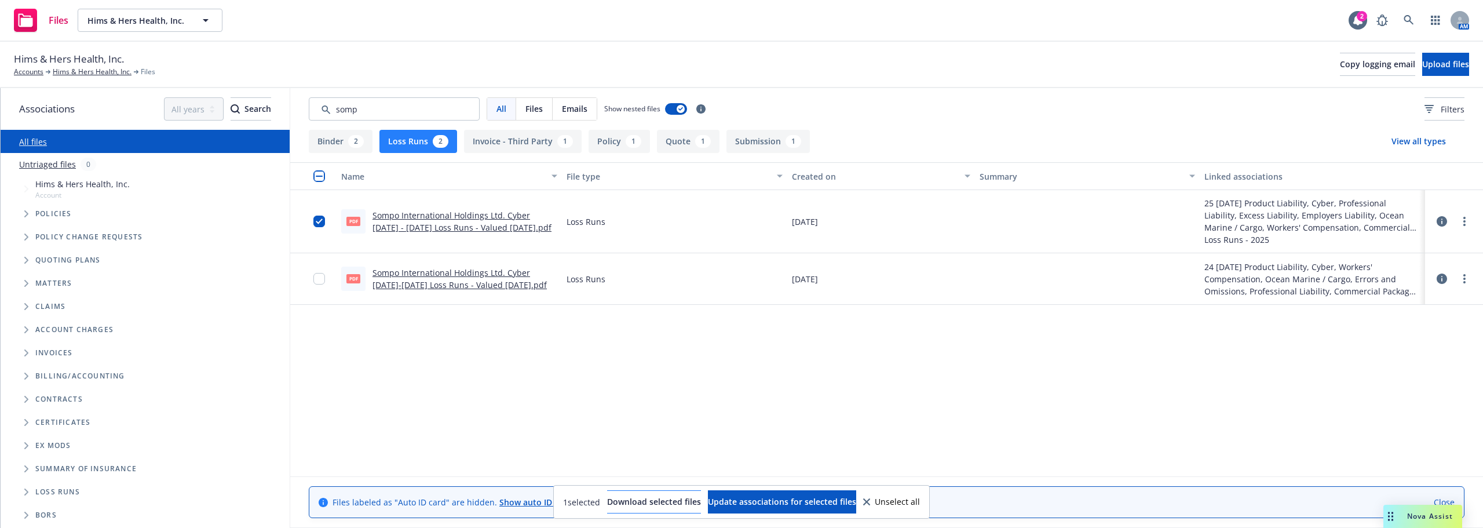  What do you see at coordinates (449, 176) in the screenshot?
I see `button: Name` at bounding box center [449, 176].